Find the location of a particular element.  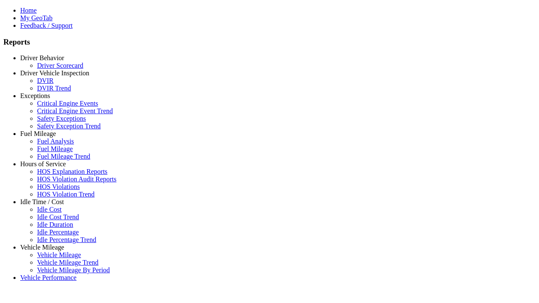

a: Vehicle Mileage By Period is located at coordinates (73, 270).